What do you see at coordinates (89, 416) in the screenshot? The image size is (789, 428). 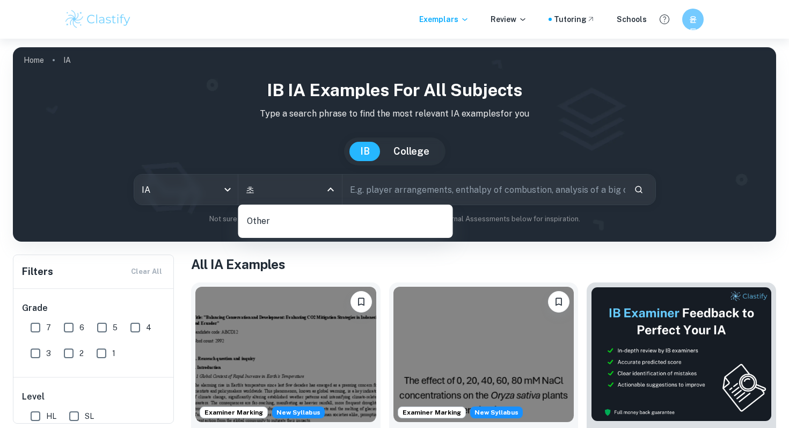 I see `span: SL` at bounding box center [89, 416].